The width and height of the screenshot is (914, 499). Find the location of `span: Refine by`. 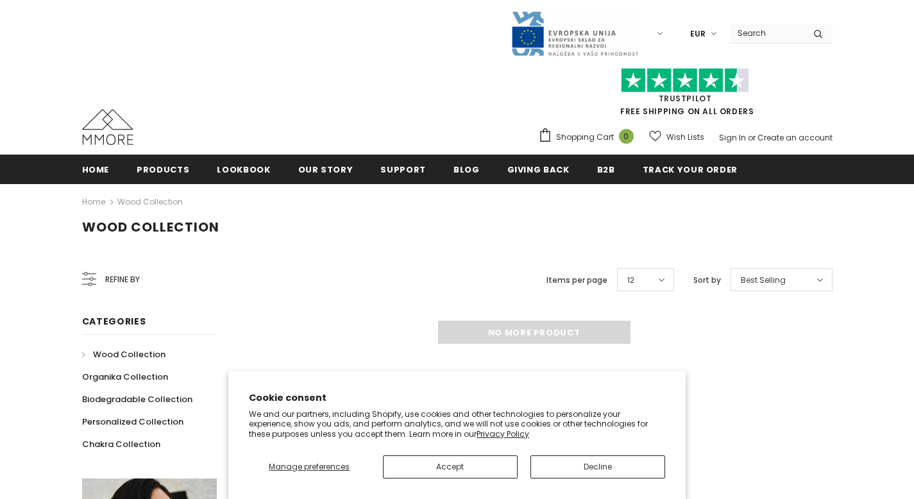

span: Refine by is located at coordinates (123, 280).